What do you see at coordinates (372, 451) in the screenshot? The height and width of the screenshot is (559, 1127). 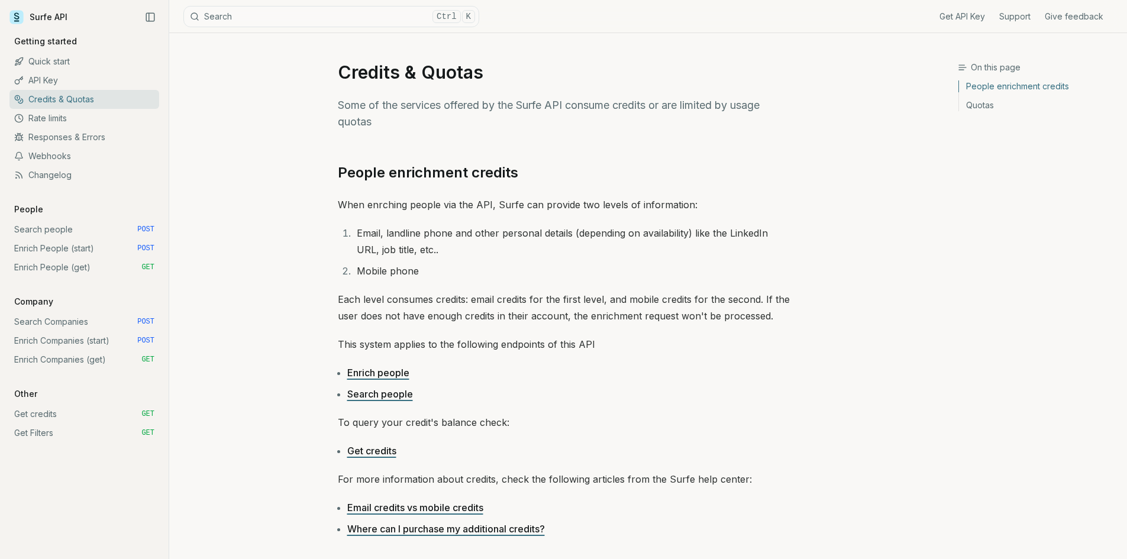 I see `a: Get credits` at bounding box center [372, 451].